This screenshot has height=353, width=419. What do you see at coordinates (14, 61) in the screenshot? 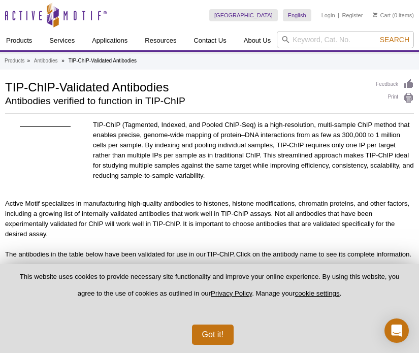
I see `a: Products` at bounding box center [14, 61].